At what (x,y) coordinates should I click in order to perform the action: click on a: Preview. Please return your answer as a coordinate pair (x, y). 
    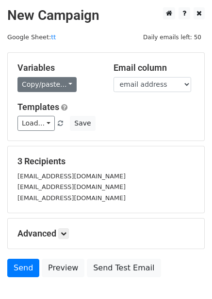
    Looking at the image, I should click on (63, 268).